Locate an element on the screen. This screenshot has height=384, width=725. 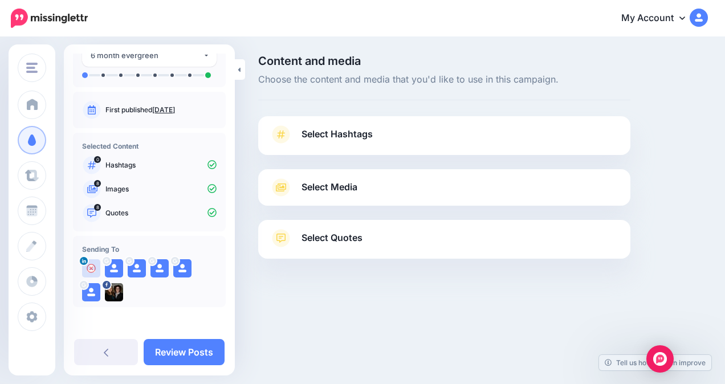
span: Select Hashtags is located at coordinates (337, 134).